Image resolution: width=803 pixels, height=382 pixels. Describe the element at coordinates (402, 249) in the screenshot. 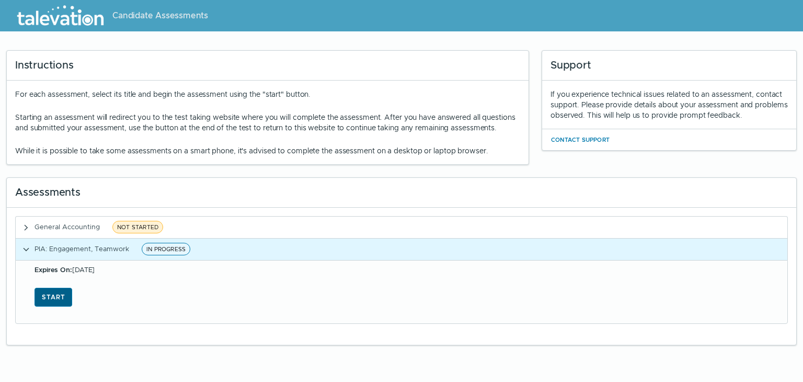

I see `button: PIA: Engagement, TeamworkIN PROGRESS` at that location.